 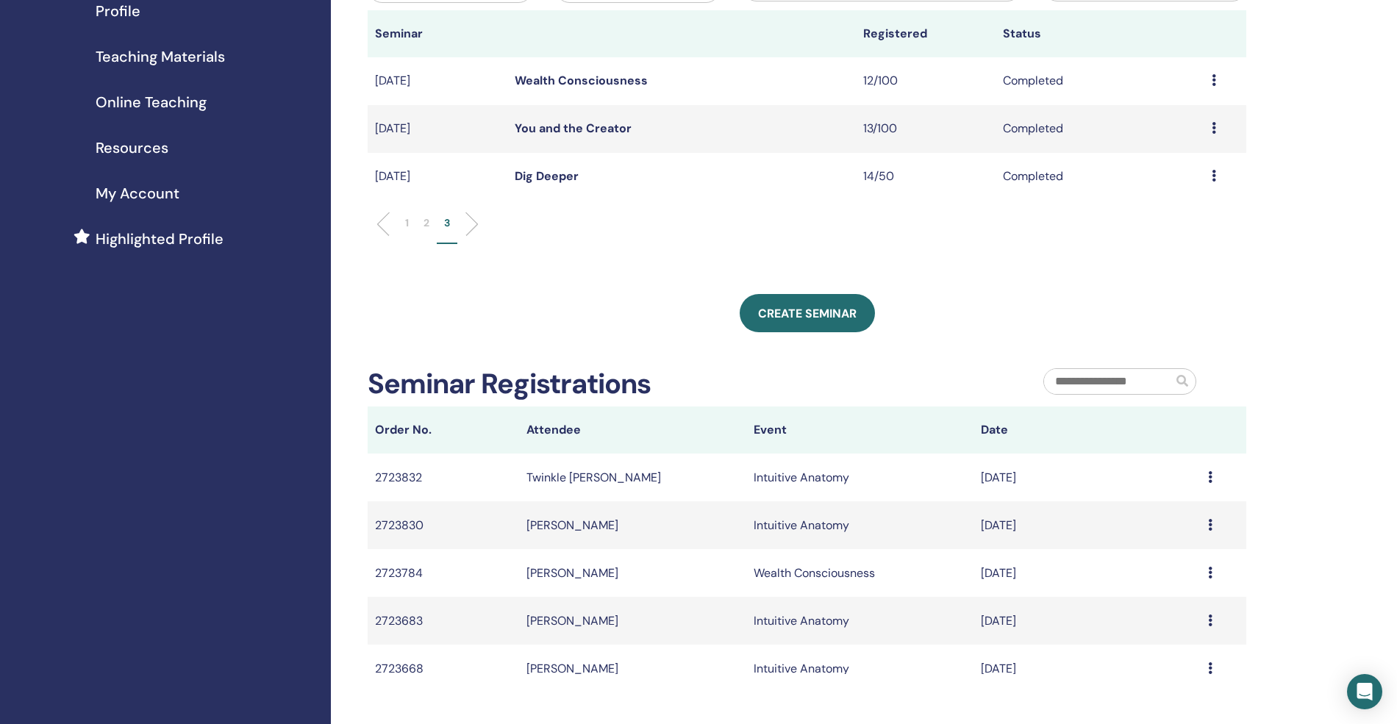 What do you see at coordinates (807, 313) in the screenshot?
I see `span: Create seminar` at bounding box center [807, 313].